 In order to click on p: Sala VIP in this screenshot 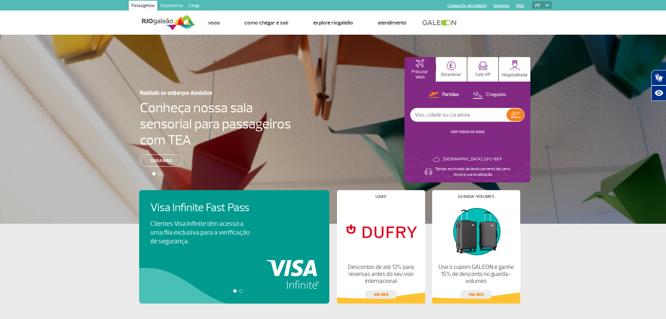, I will do `click(483, 75)`.